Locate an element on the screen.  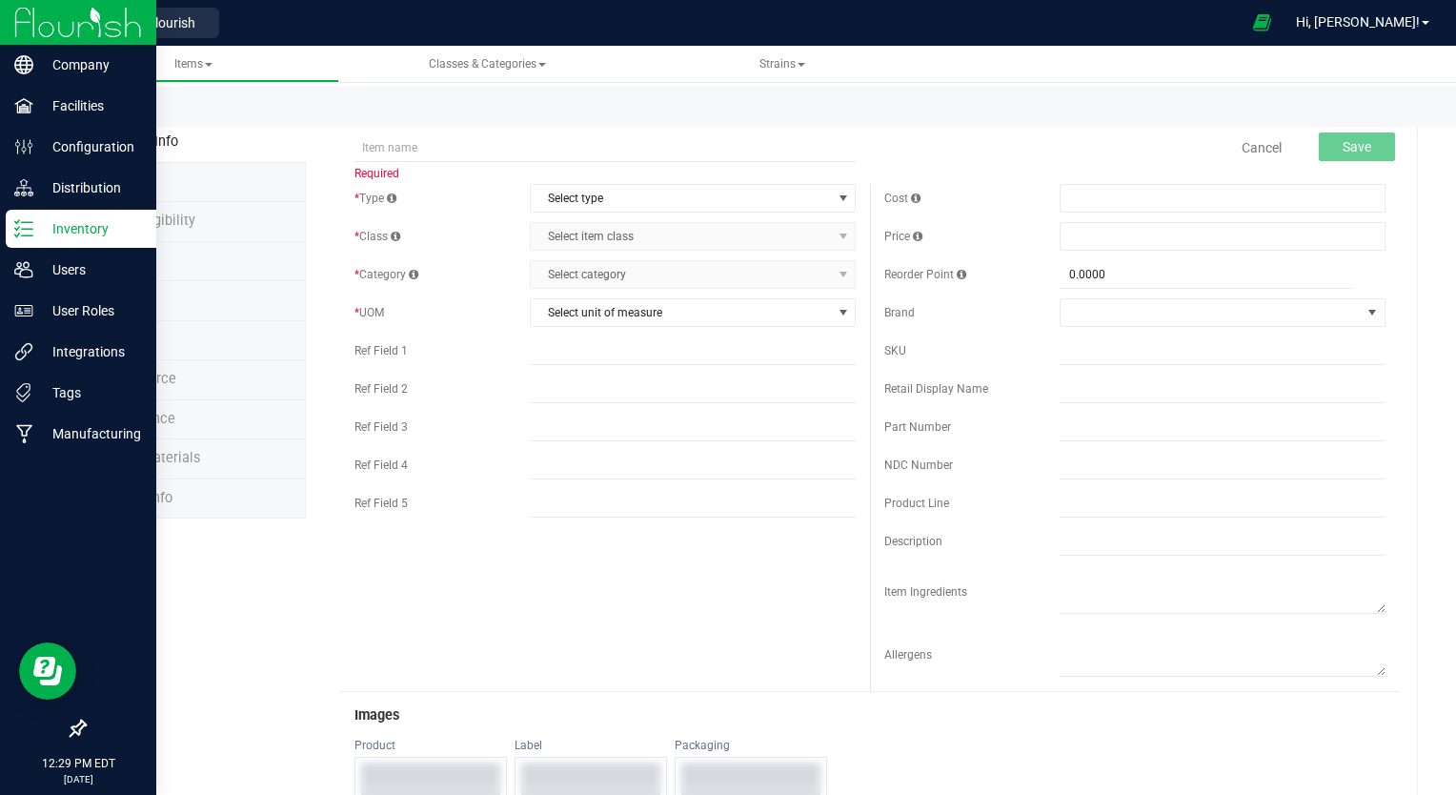
span: Ref Field 3 is located at coordinates (381, 427).